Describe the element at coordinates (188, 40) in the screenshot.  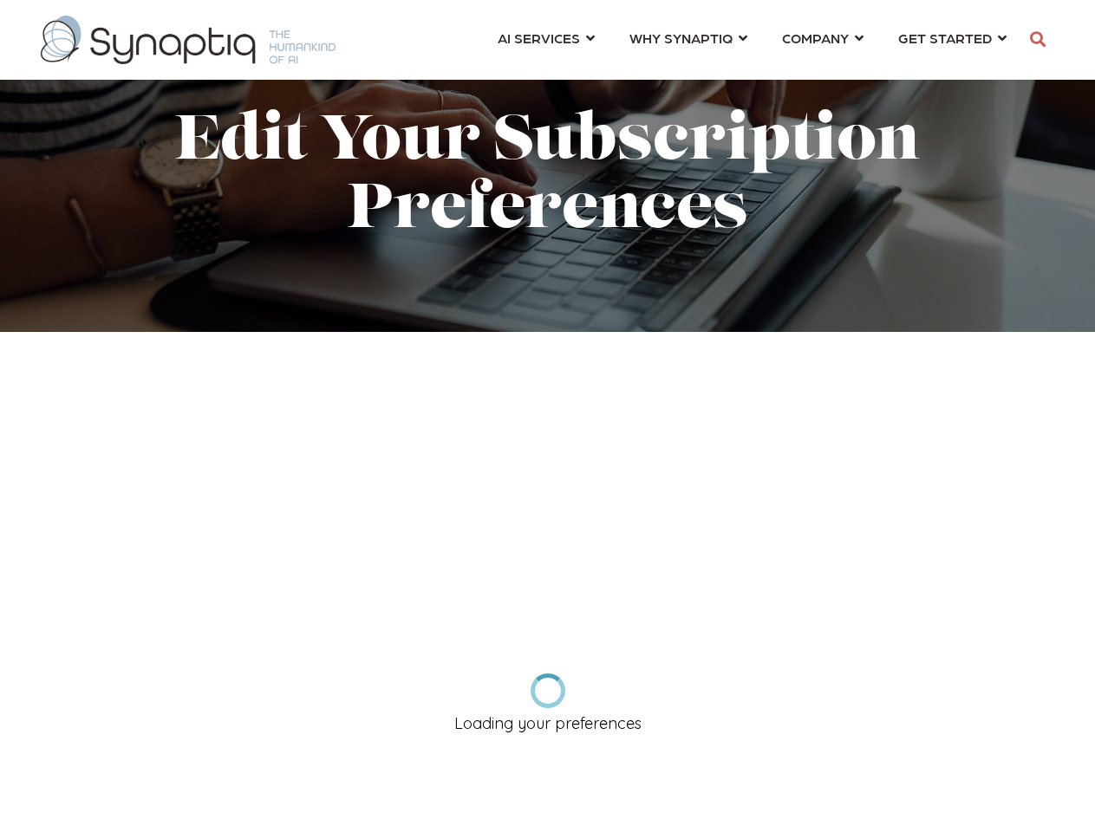
I see `img: synaptiq logo-1` at that location.